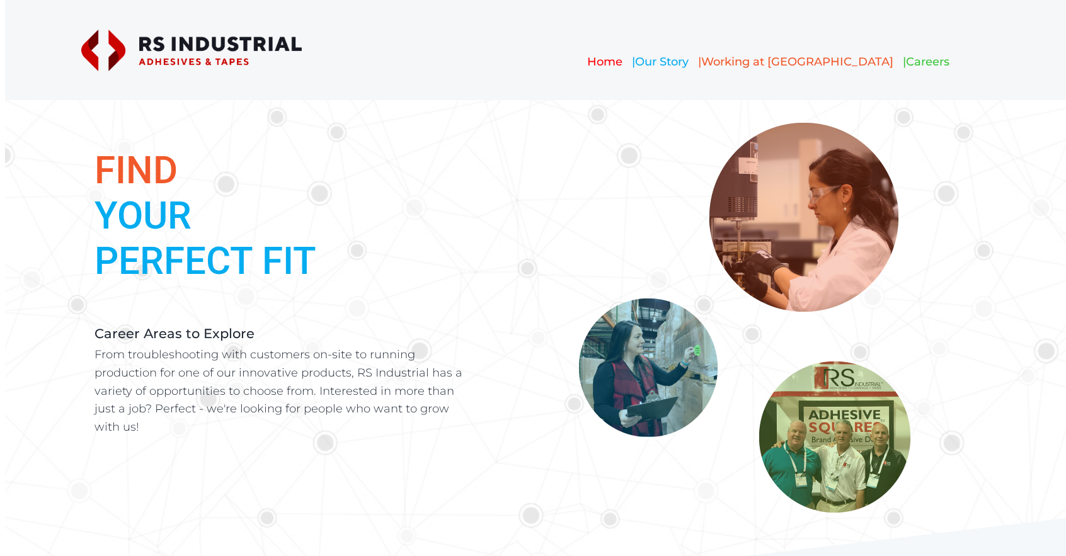  What do you see at coordinates (136, 170) in the screenshot?
I see `span: FIND` at bounding box center [136, 170].